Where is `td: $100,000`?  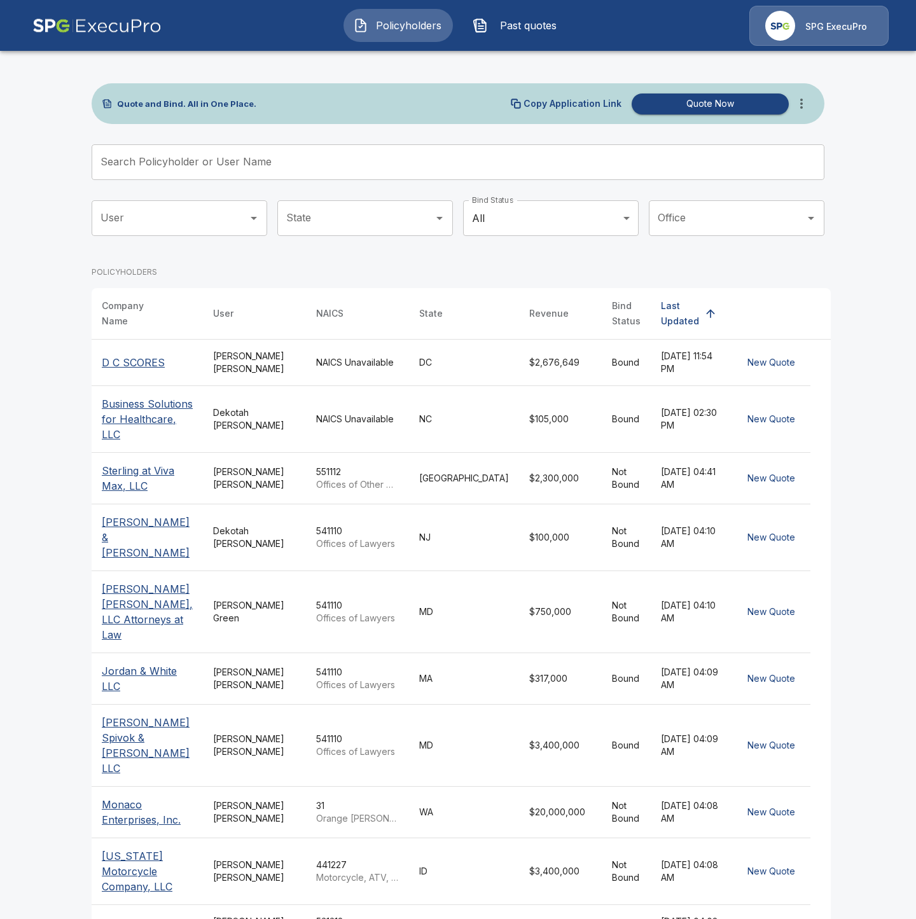 td: $100,000 is located at coordinates (560, 537).